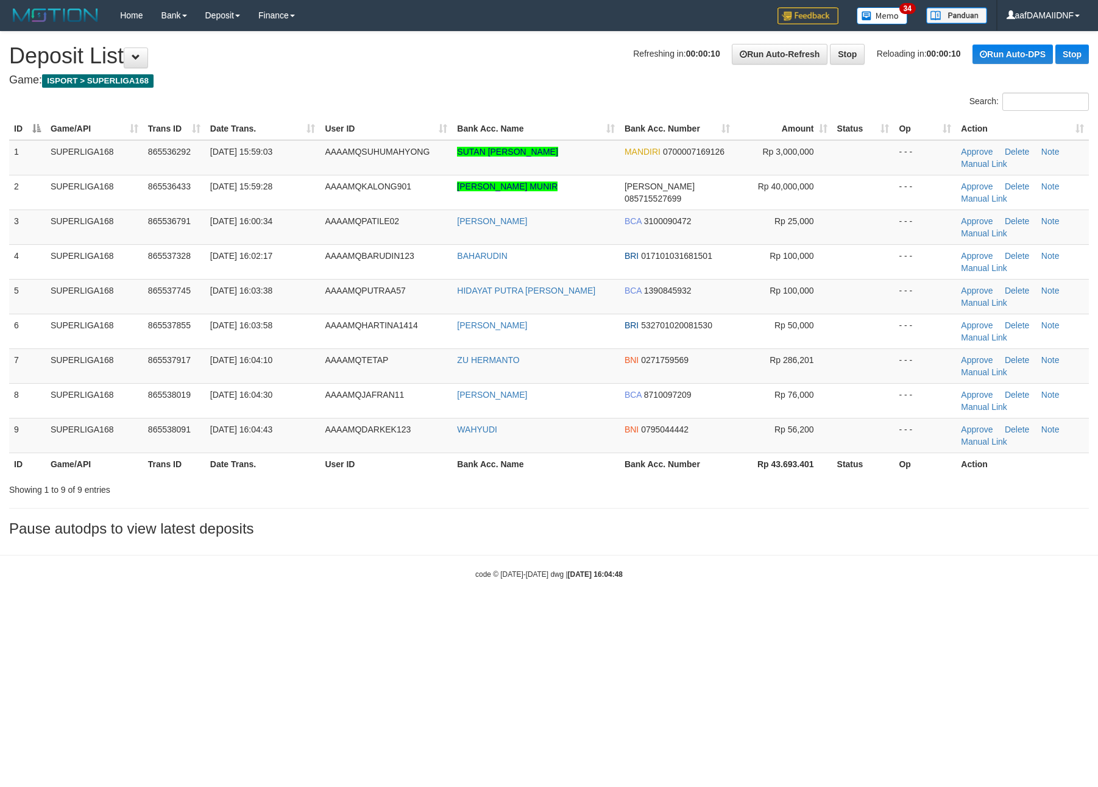  Describe the element at coordinates (549, 529) in the screenshot. I see `h3: Pause autodps to view latest deposits` at that location.